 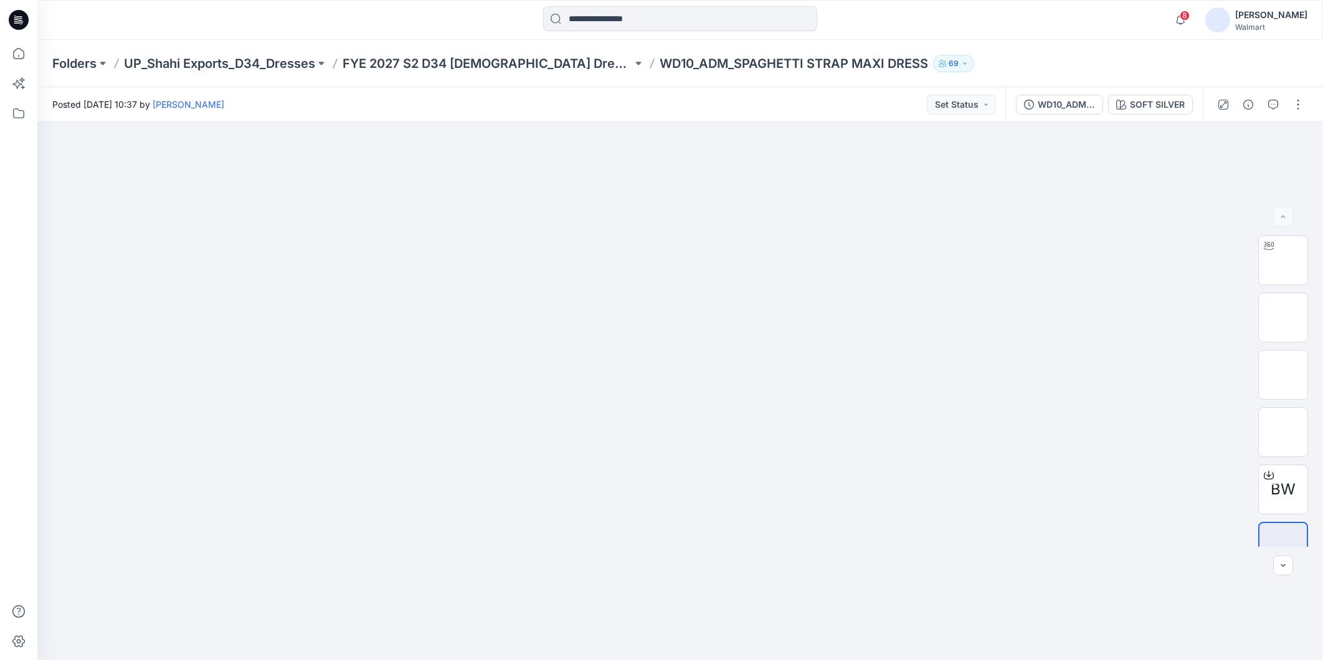 I want to click on p: Folders, so click(x=74, y=64).